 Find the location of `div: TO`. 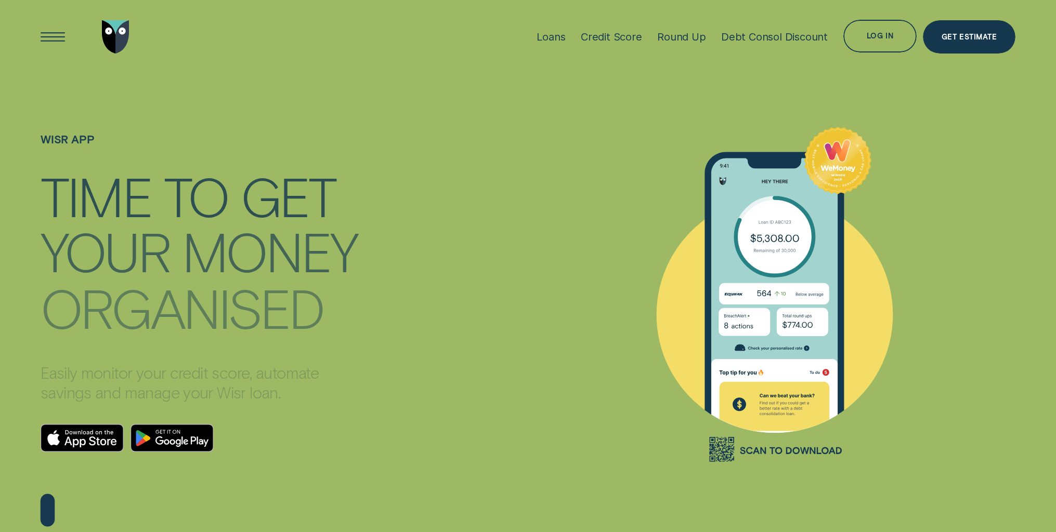

div: TO is located at coordinates (195, 195).